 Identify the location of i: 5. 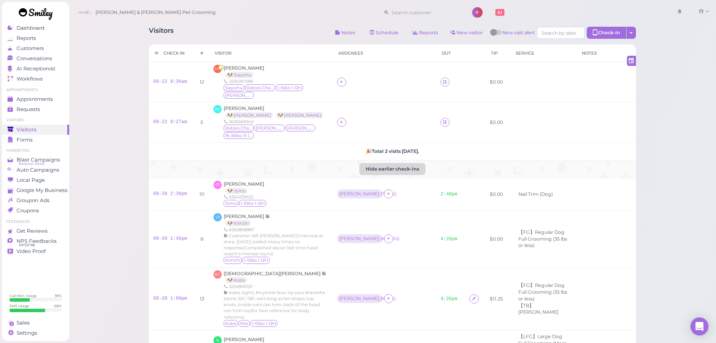
(202, 122).